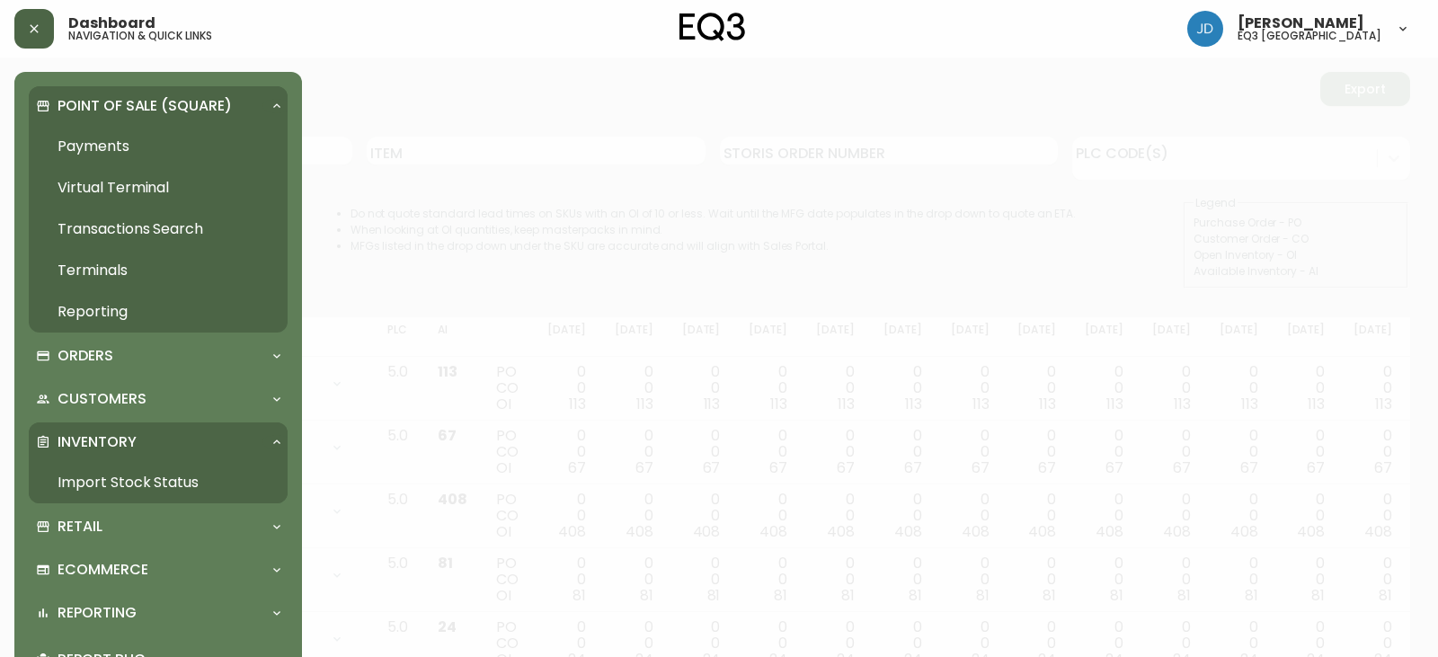 The height and width of the screenshot is (657, 1438). Describe the element at coordinates (158, 106) in the screenshot. I see `div: Point of Sale (Square)` at that location.